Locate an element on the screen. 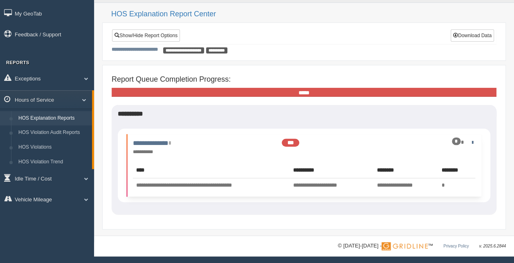  li: Expand is located at coordinates (304, 166).